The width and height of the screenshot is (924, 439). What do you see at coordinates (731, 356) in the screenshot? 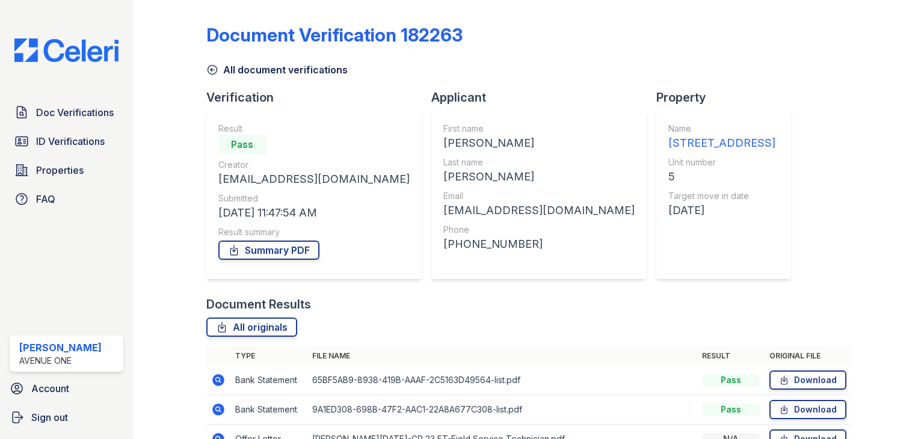
I see `th: Result` at bounding box center [731, 356].